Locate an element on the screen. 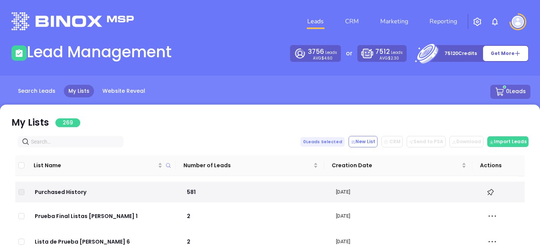 This screenshot has width=540, height=252. span: 7512 is located at coordinates (382, 52).